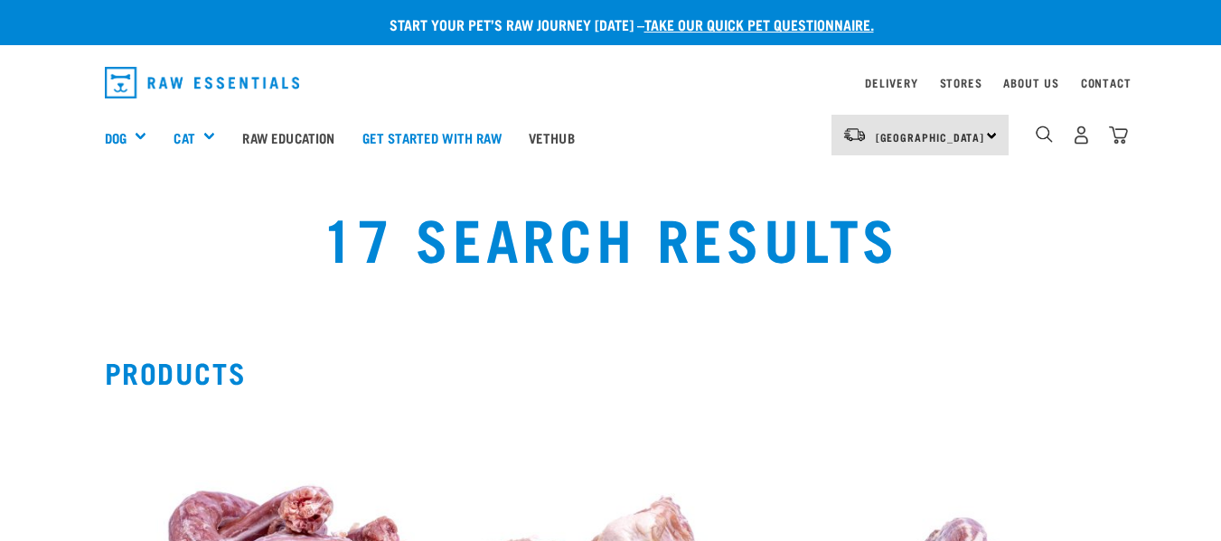  Describe the element at coordinates (1030, 82) in the screenshot. I see `a: About Us` at that location.